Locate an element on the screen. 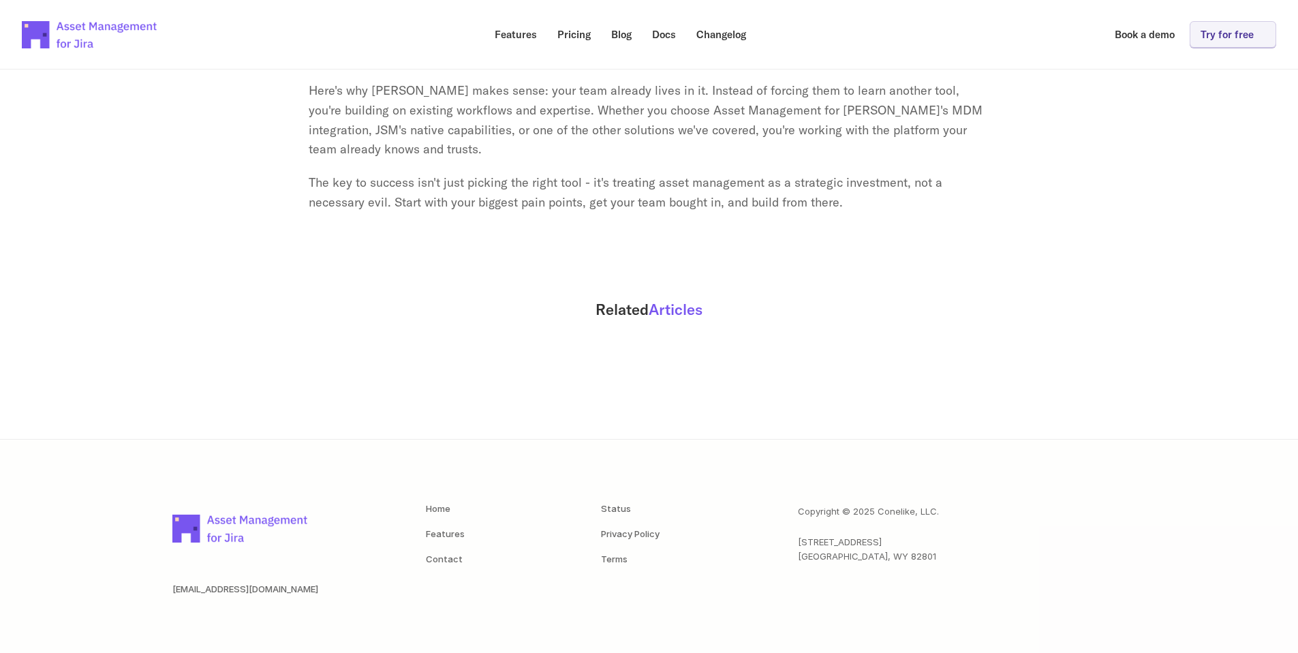 The height and width of the screenshot is (653, 1298). a: Terms is located at coordinates (614, 559).